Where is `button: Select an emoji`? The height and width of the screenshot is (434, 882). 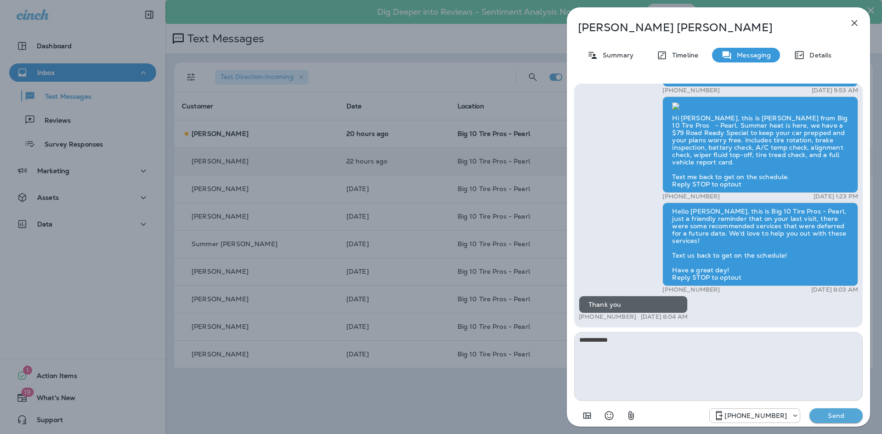
button: Select an emoji is located at coordinates (609, 416).